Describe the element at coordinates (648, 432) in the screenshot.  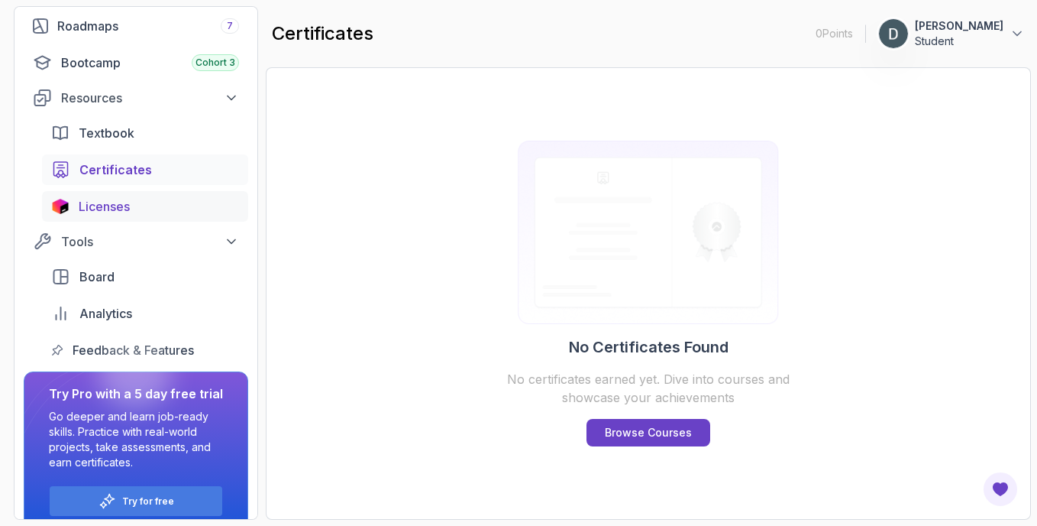
I see `a: Browse Courses` at that location.